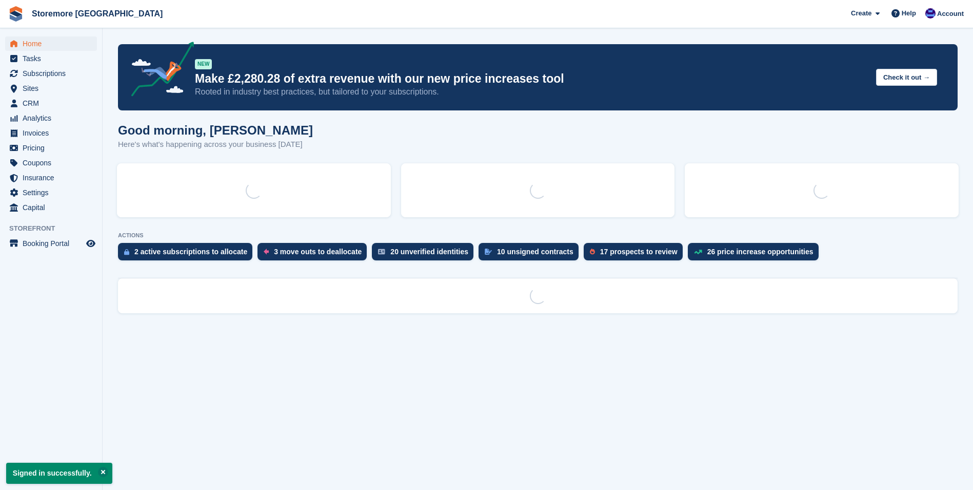 The width and height of the screenshot is (973, 490). I want to click on span: Capital, so click(53, 207).